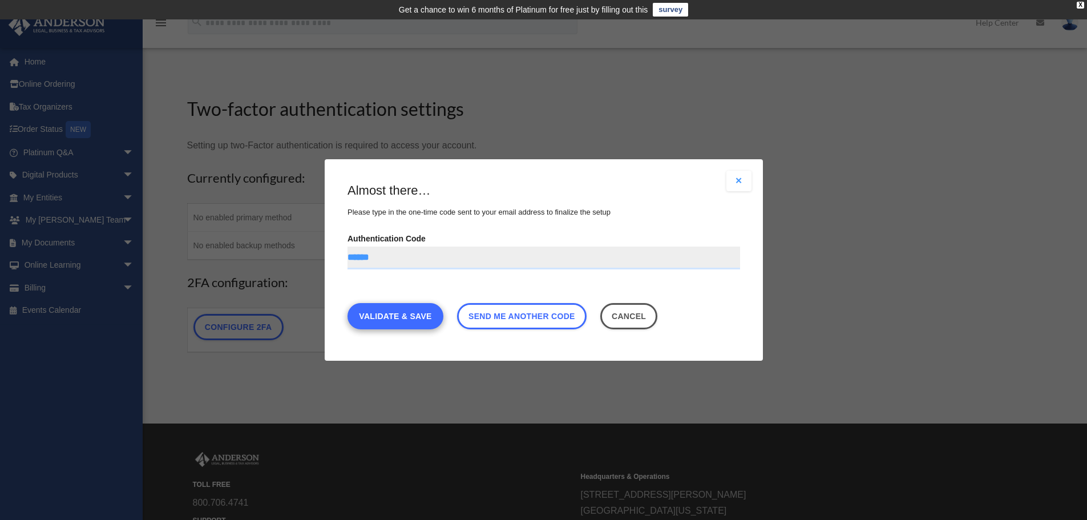 Image resolution: width=1087 pixels, height=520 pixels. What do you see at coordinates (521, 316) in the screenshot?
I see `span: Send me another code` at bounding box center [521, 316].